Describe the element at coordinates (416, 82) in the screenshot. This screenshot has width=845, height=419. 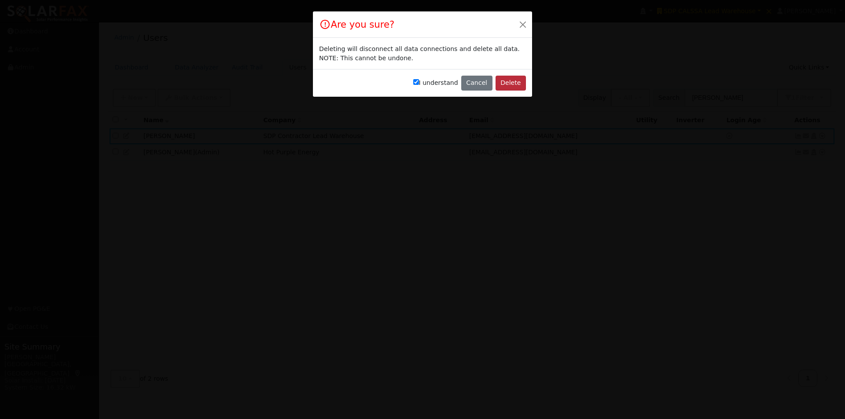
I see `input: I understand` at that location.